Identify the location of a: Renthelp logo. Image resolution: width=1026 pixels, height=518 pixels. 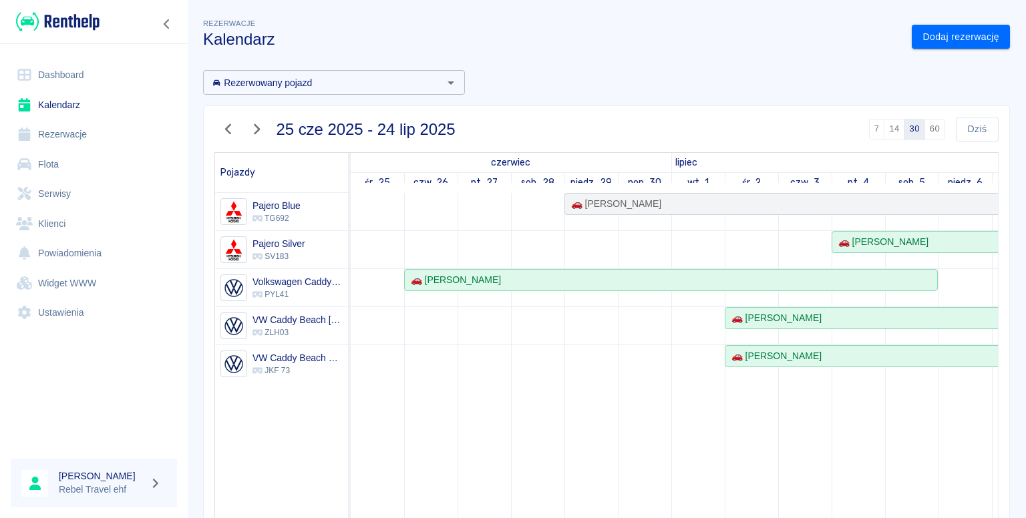
(55, 21).